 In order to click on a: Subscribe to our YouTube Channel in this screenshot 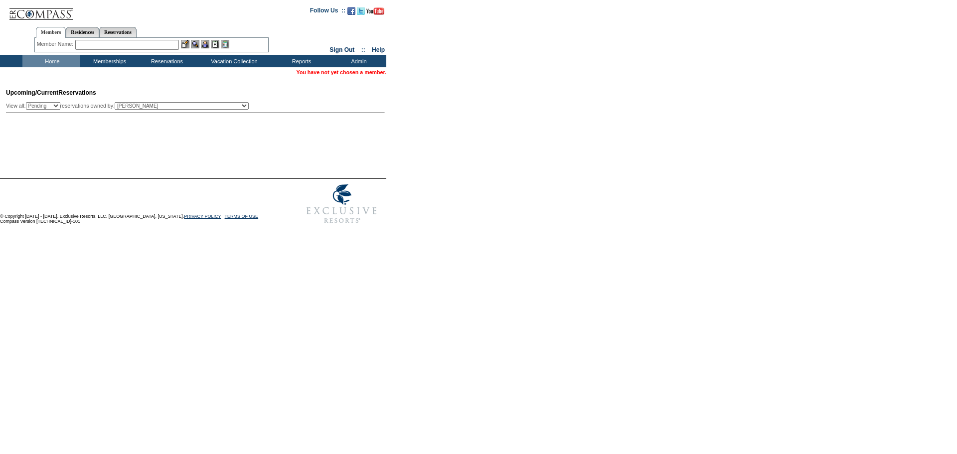, I will do `click(375, 13)`.